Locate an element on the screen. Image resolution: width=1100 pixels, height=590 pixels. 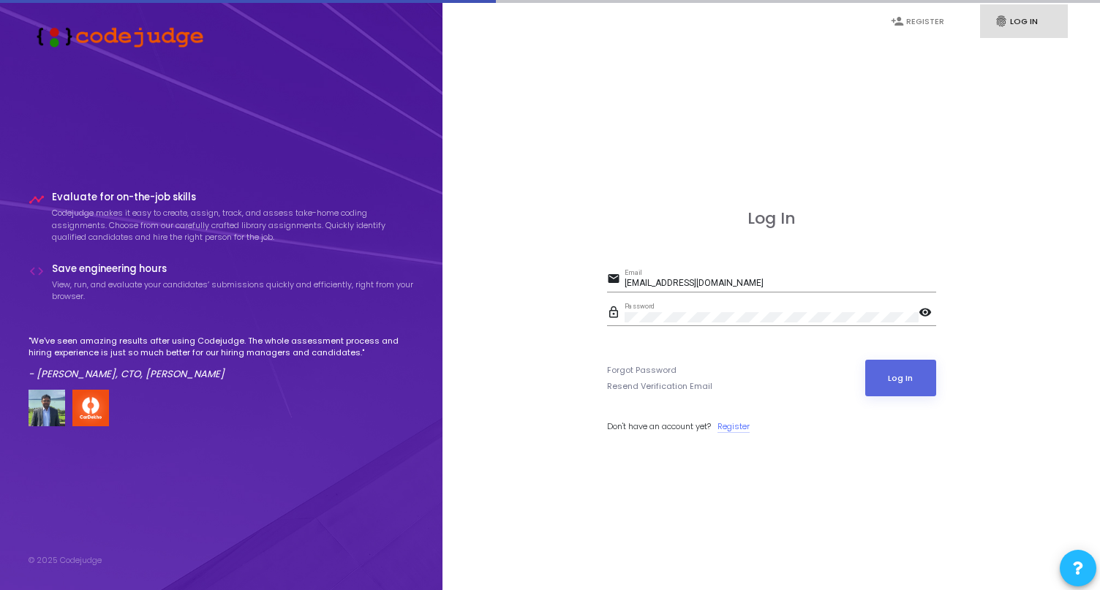
p: Codejudge makes it easy to create, assign, track, and assess take-home coding assignments. Choose... is located at coordinates (233, 225).